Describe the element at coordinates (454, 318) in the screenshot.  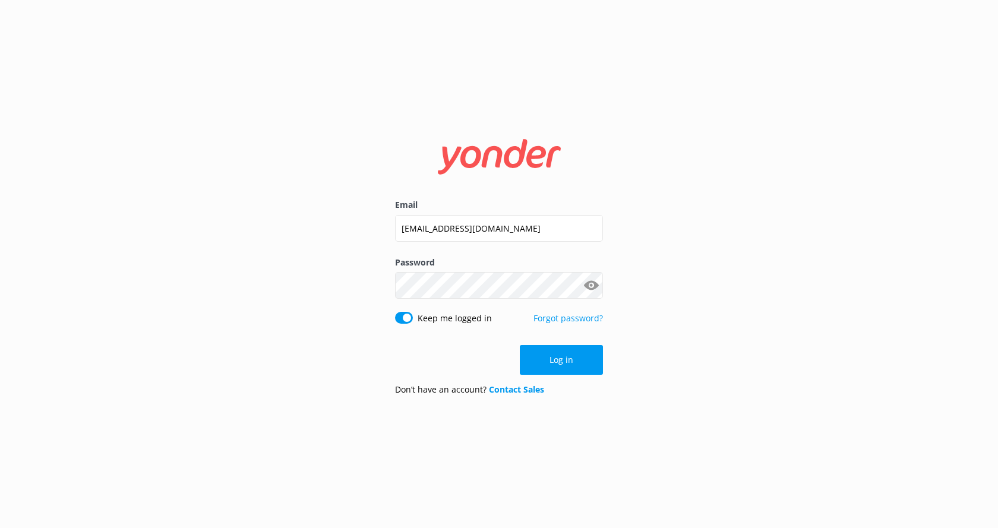
I see `label: Keep me logged in` at that location.